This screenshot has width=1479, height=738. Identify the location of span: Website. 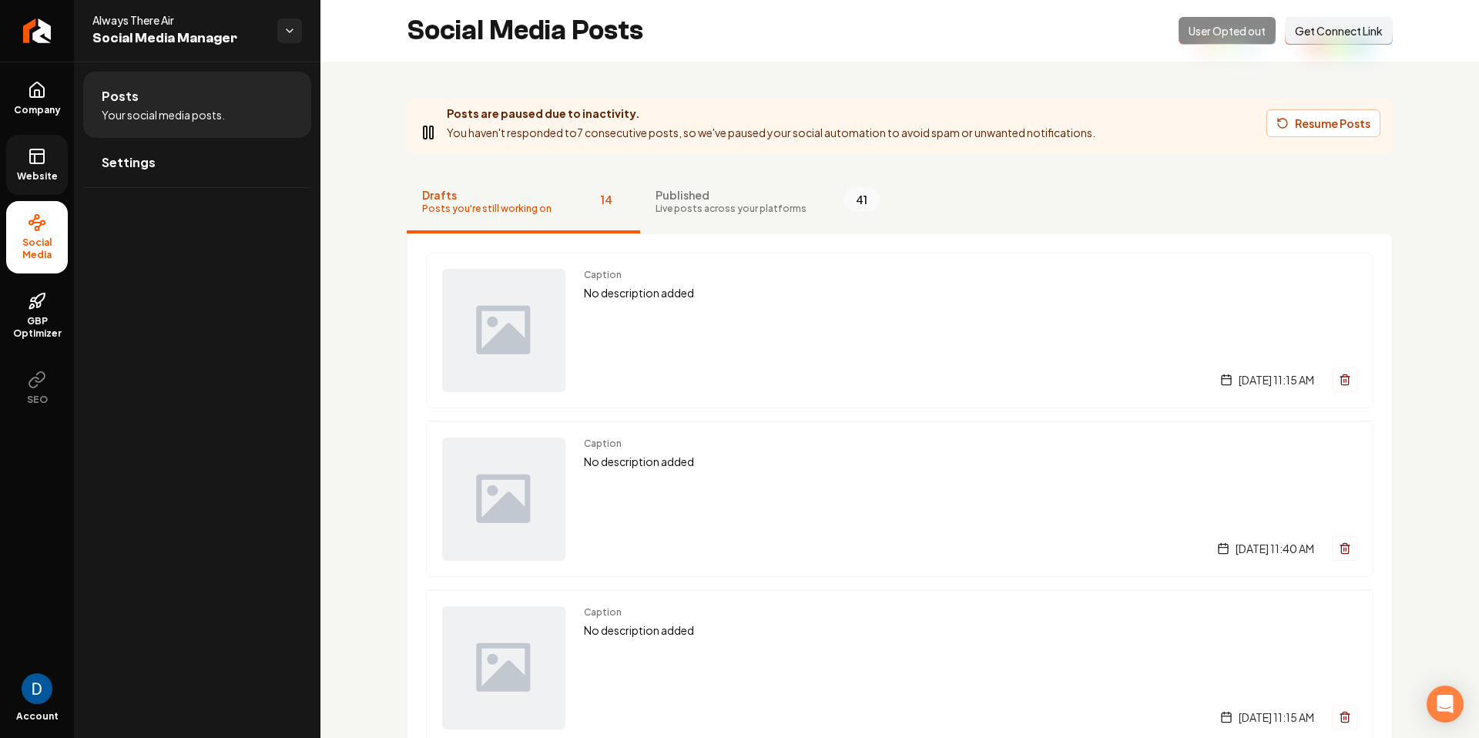
(37, 176).